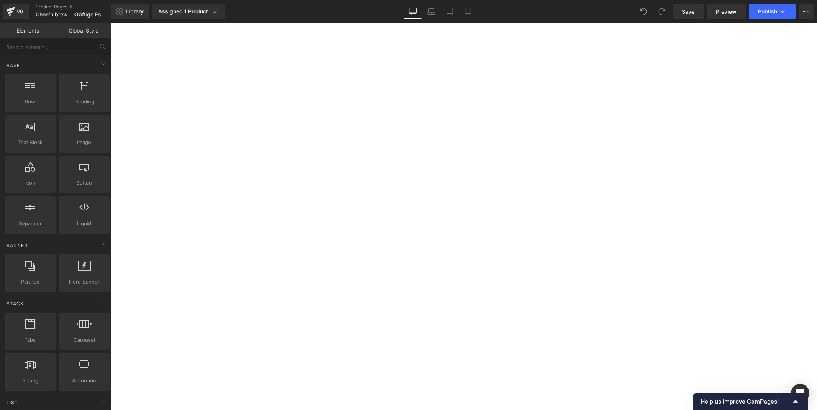 The image size is (817, 410). Describe the element at coordinates (84, 281) in the screenshot. I see `span: Hero Banner` at that location.